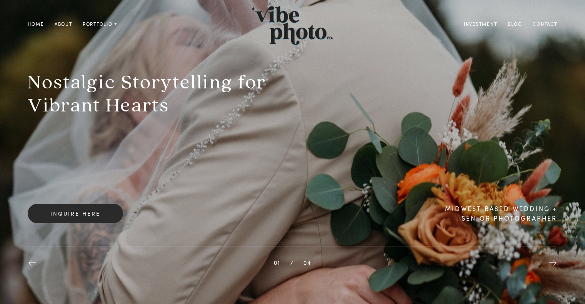 The height and width of the screenshot is (304, 585). What do you see at coordinates (36, 24) in the screenshot?
I see `a: Home` at bounding box center [36, 24].